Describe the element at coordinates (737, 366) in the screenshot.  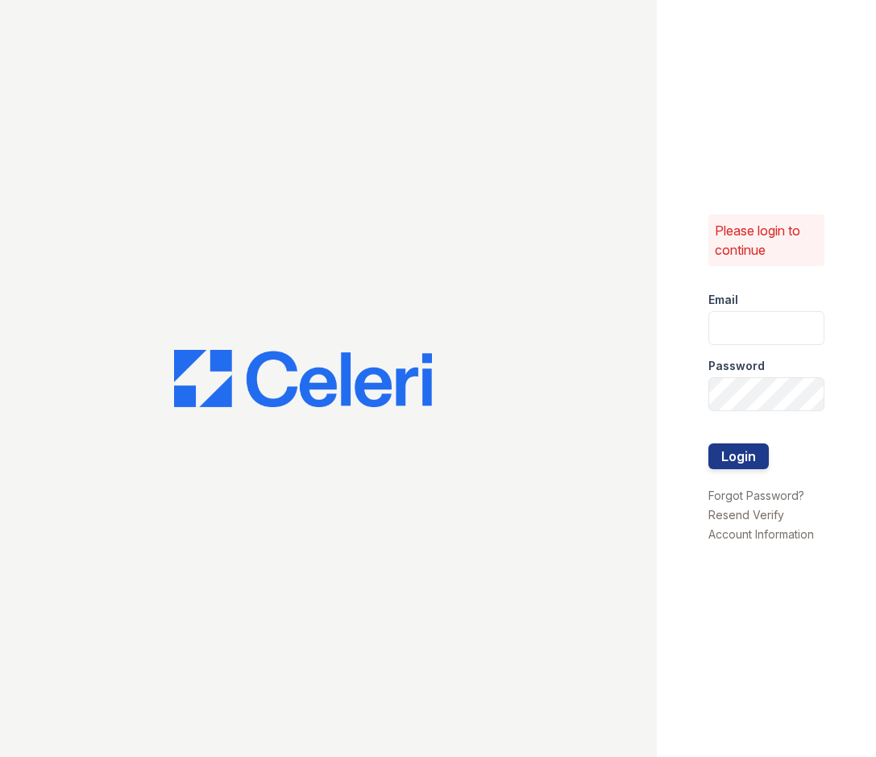
I see `label: Password` at that location.